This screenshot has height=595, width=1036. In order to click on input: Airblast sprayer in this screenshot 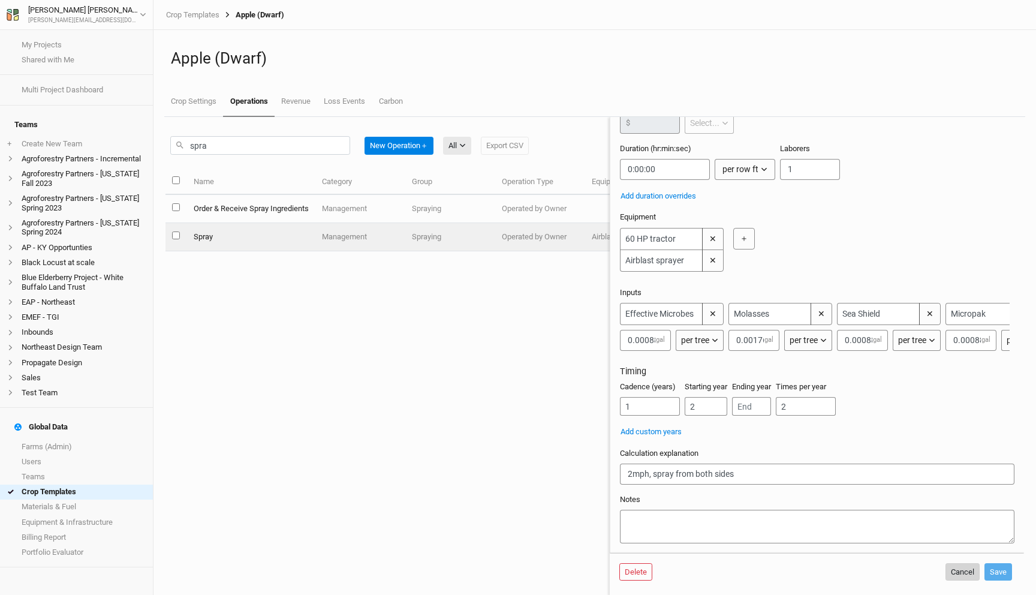, I will do `click(662, 260)`.